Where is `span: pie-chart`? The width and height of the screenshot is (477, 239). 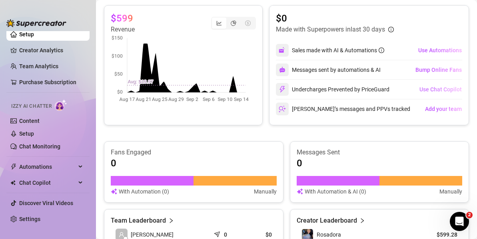
span: pie-chart is located at coordinates (233, 23).